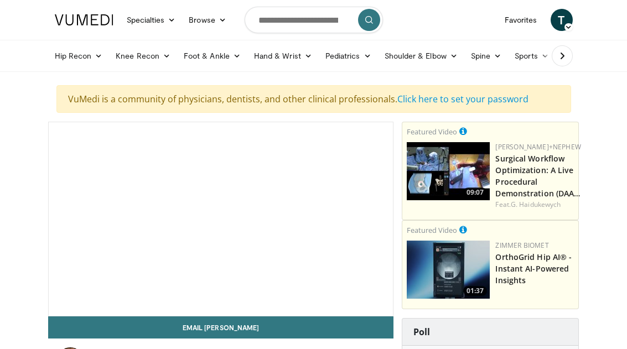  What do you see at coordinates (475, 193) in the screenshot?
I see `span: 09:07` at bounding box center [475, 193].